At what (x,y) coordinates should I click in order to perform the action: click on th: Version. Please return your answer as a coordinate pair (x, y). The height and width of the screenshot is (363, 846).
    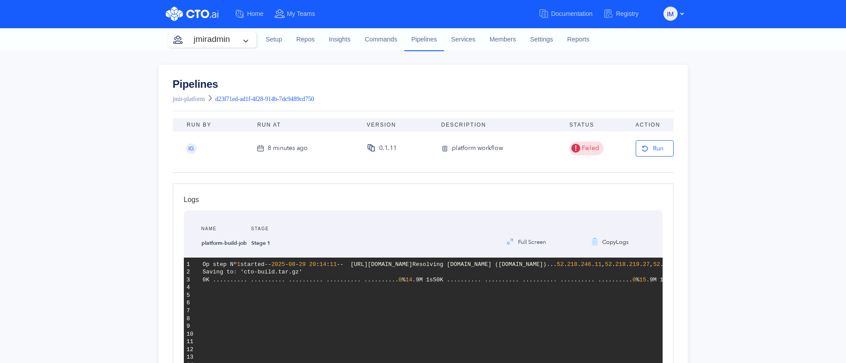
    Looking at the image, I should click on (397, 125).